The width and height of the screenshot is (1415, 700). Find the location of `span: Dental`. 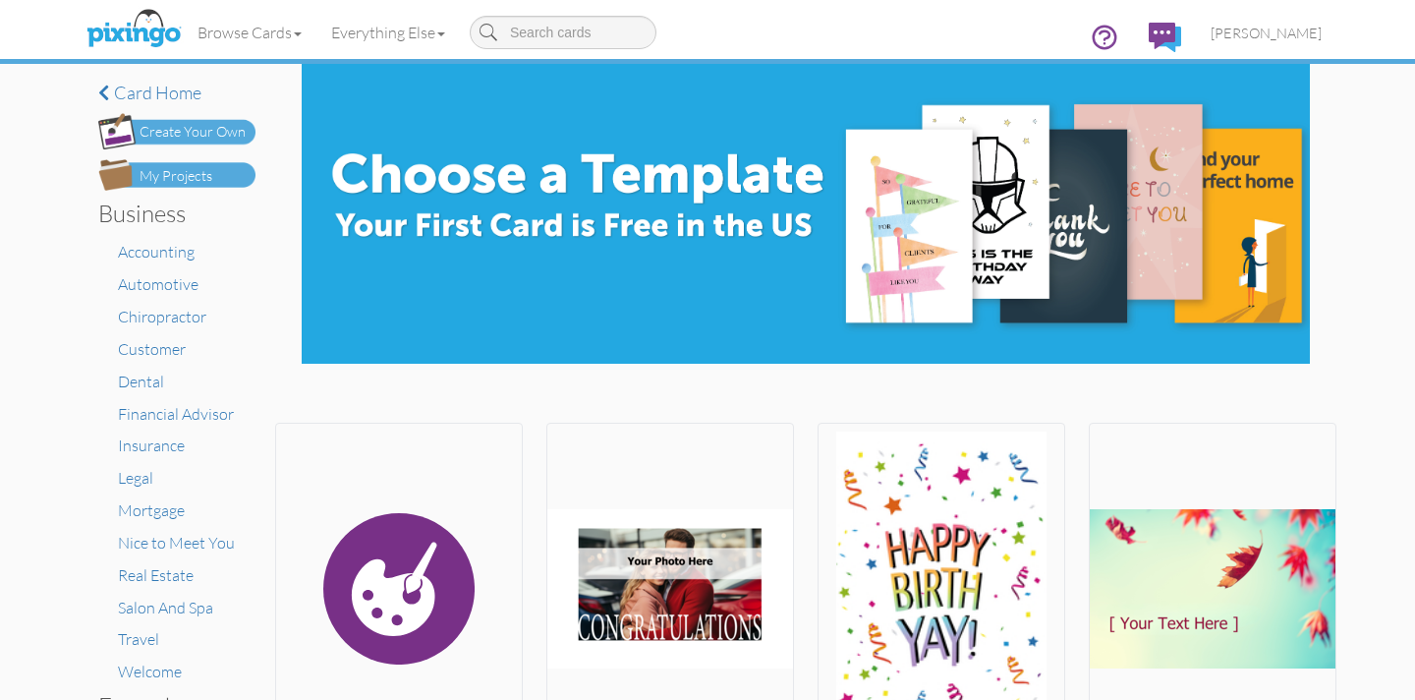

span: Dental is located at coordinates (141, 381).